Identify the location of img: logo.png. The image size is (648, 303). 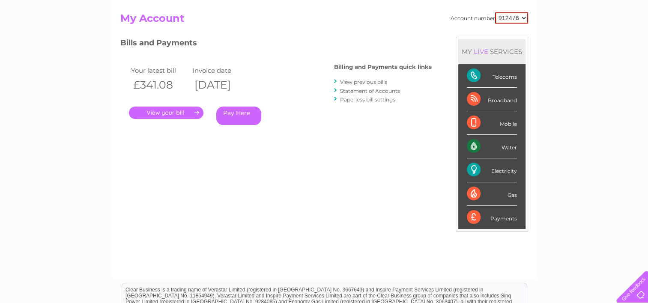
(45, 35).